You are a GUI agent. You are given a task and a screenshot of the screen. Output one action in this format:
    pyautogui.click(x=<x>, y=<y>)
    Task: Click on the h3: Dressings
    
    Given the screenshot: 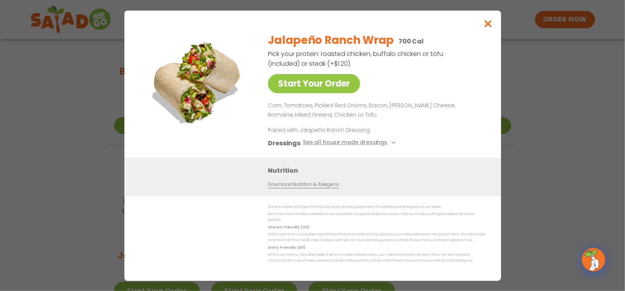 What is the action you would take?
    pyautogui.click(x=284, y=143)
    